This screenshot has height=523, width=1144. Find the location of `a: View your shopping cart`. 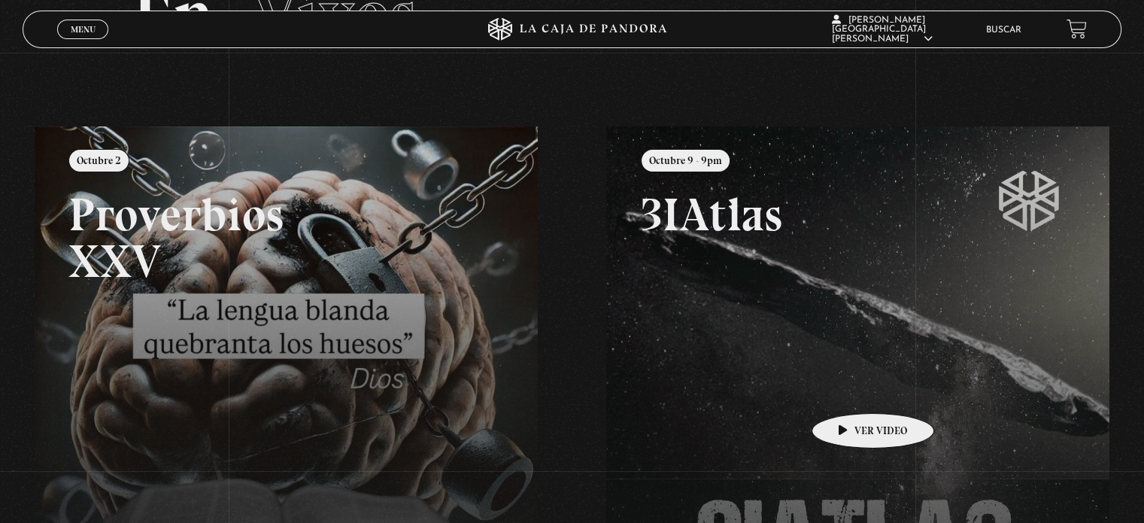

a: View your shopping cart is located at coordinates (1077, 29).